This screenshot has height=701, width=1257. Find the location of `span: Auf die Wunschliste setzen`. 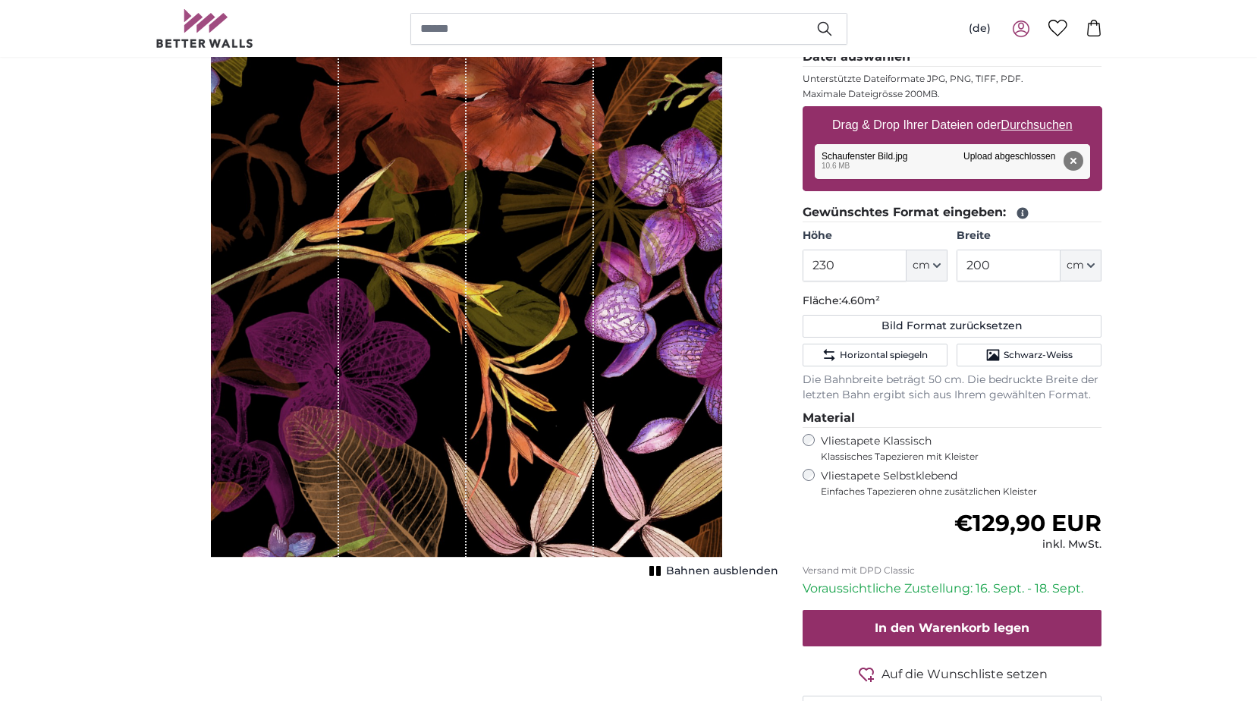

span: Auf die Wunschliste setzen is located at coordinates (965, 675).